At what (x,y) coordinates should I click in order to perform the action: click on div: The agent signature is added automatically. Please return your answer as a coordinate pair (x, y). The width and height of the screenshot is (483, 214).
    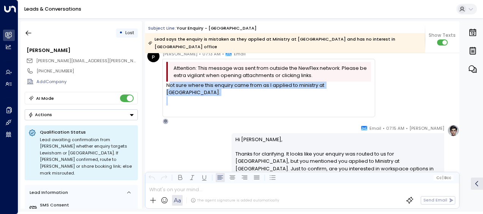
    Looking at the image, I should click on (235, 200).